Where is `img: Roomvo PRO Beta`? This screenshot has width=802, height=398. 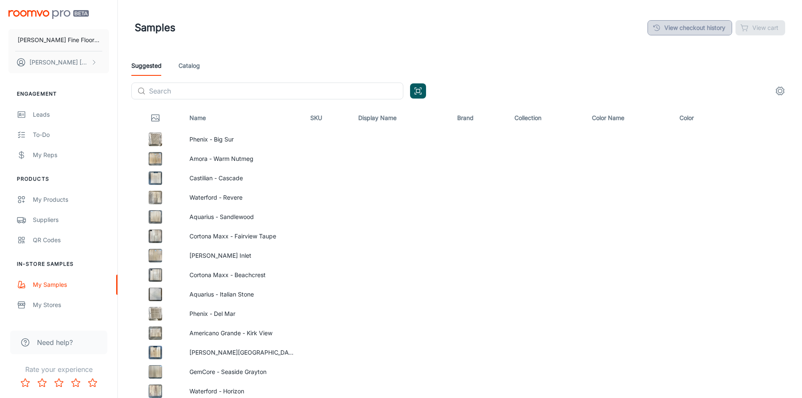
img: Roomvo PRO Beta is located at coordinates (48, 14).